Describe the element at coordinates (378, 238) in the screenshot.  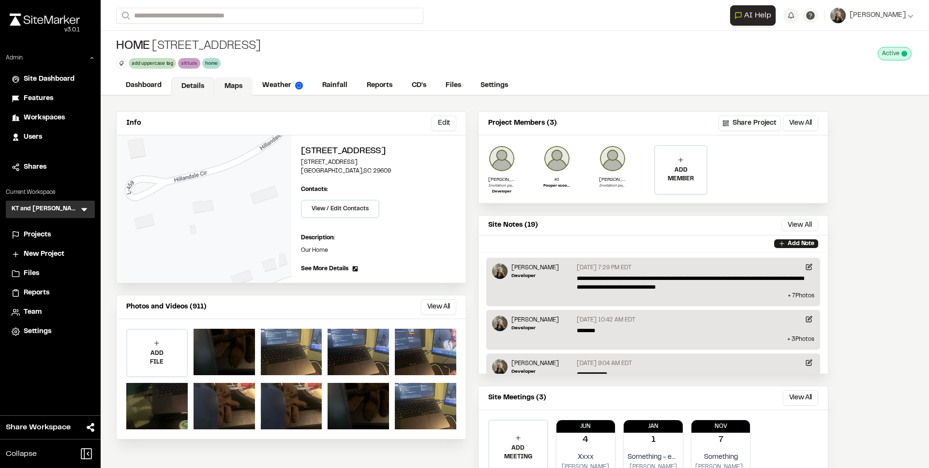
I see `p: Description:` at that location.